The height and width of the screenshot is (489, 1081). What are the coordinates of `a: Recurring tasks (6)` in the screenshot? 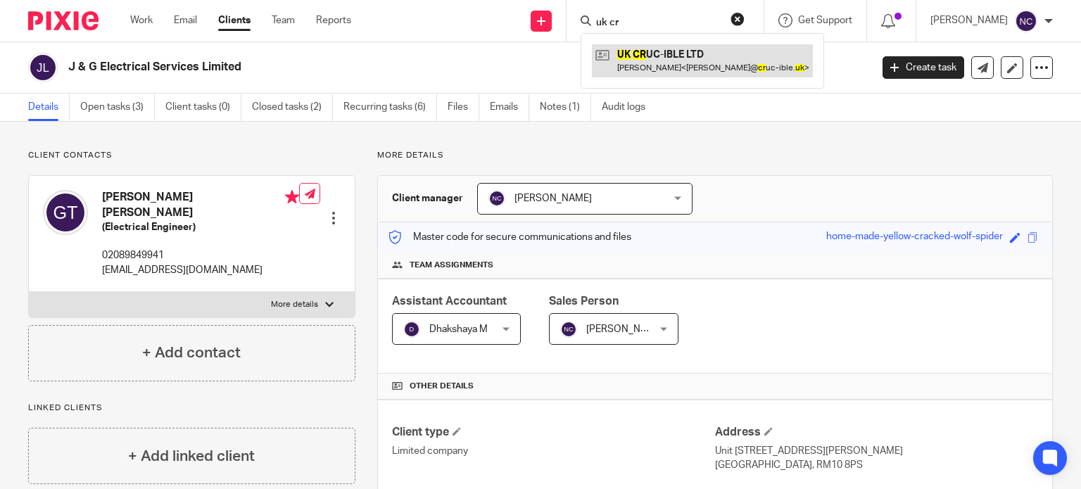 It's located at (390, 107).